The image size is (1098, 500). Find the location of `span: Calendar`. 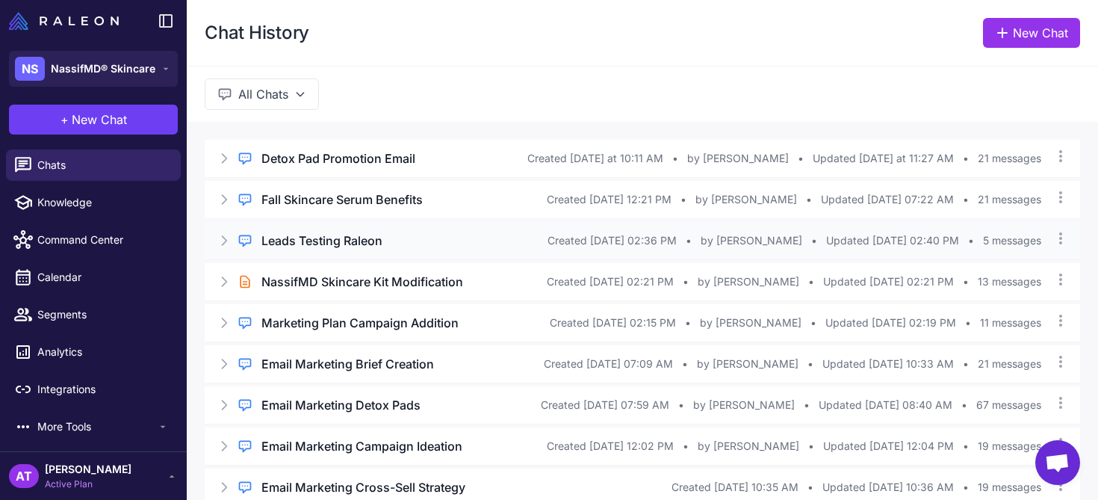

span: Calendar is located at coordinates (103, 277).